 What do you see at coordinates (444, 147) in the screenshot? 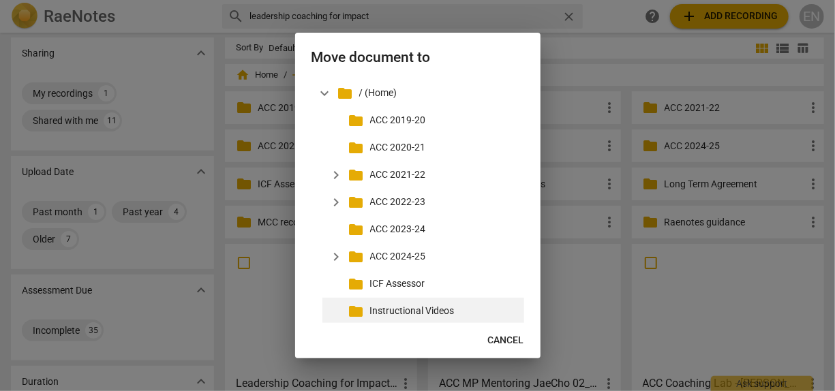
I see `p: ACC 2020-21` at bounding box center [444, 147].